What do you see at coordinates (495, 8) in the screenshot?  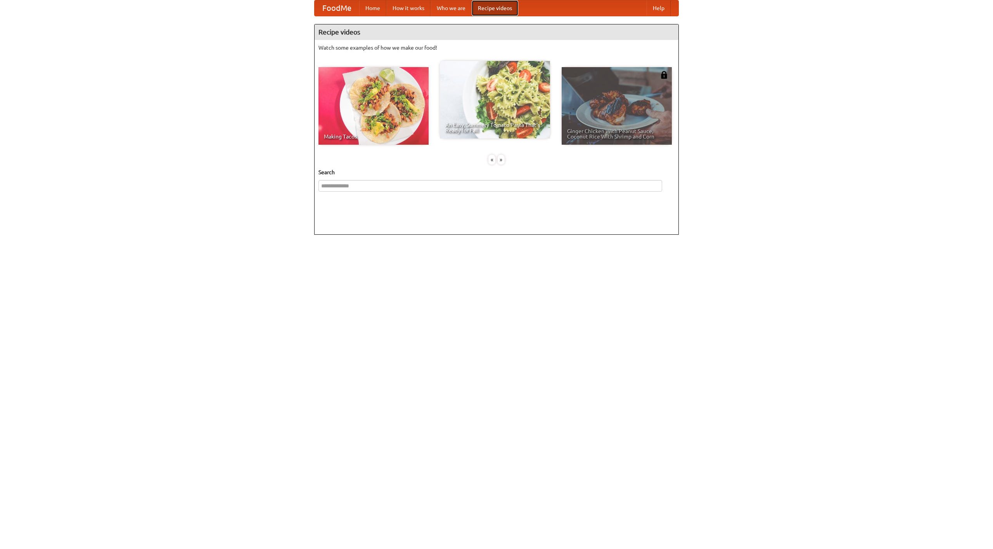 I see `a: Recipe videos` at bounding box center [495, 8].